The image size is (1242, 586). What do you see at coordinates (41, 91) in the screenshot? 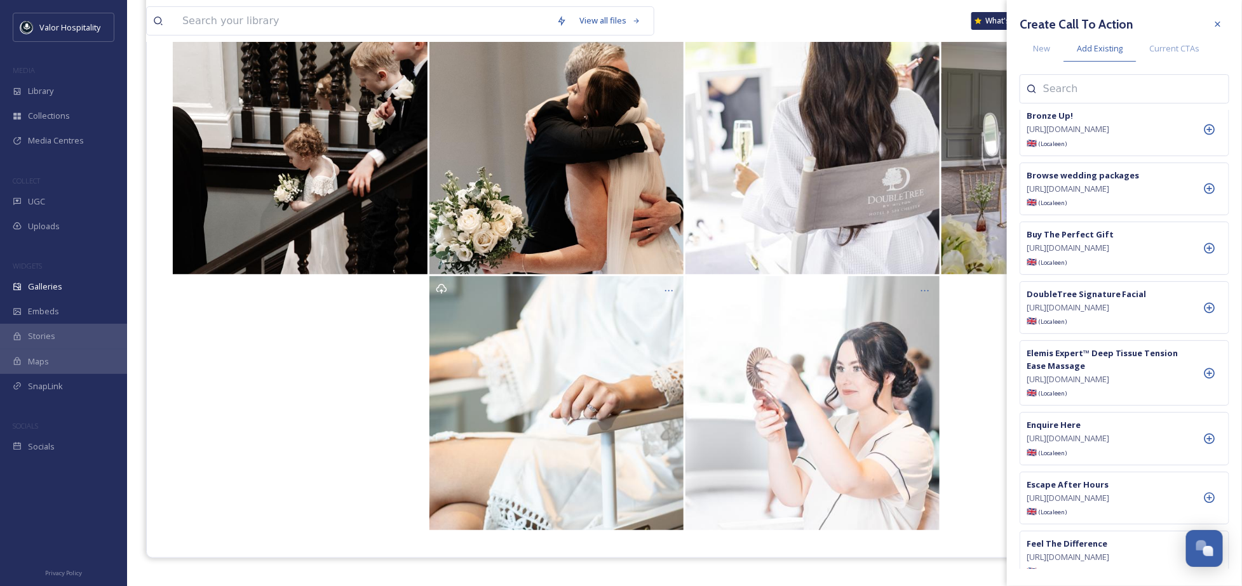
I see `span: Library` at bounding box center [41, 91].